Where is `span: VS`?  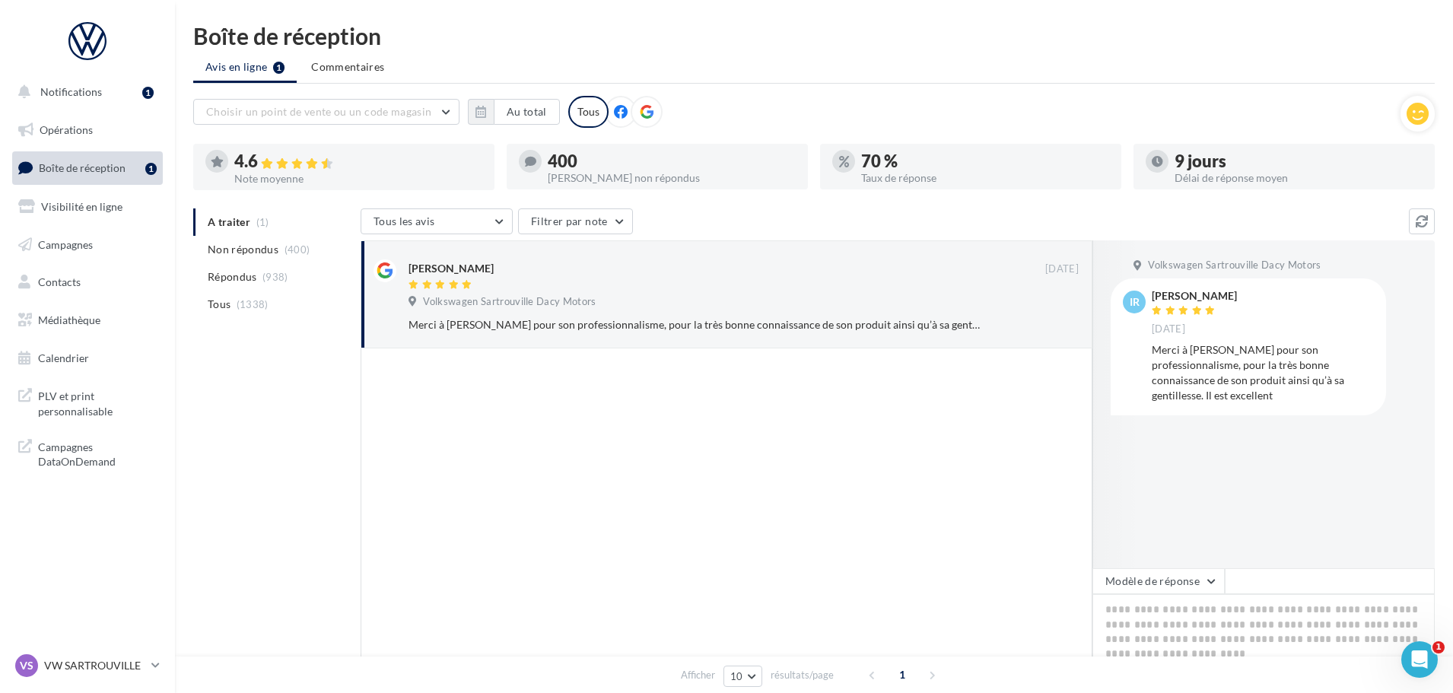 span: VS is located at coordinates (27, 665).